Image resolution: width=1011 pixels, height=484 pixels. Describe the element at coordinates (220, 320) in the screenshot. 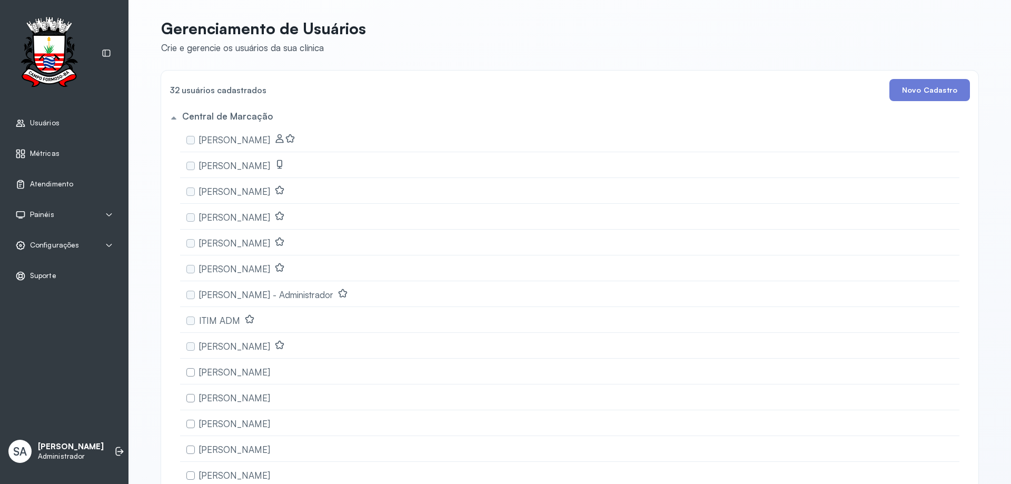

I see `span: ITIM ADM` at that location.